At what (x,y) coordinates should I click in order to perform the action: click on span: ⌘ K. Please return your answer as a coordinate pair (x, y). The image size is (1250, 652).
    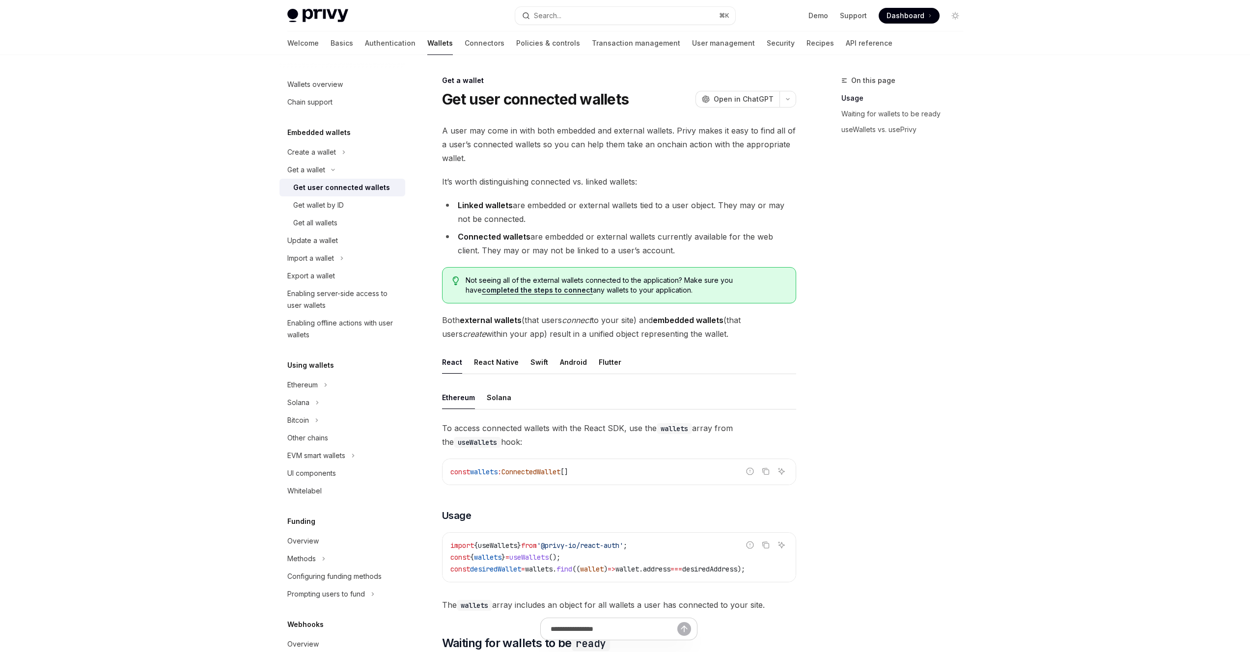
    Looking at the image, I should click on (724, 16).